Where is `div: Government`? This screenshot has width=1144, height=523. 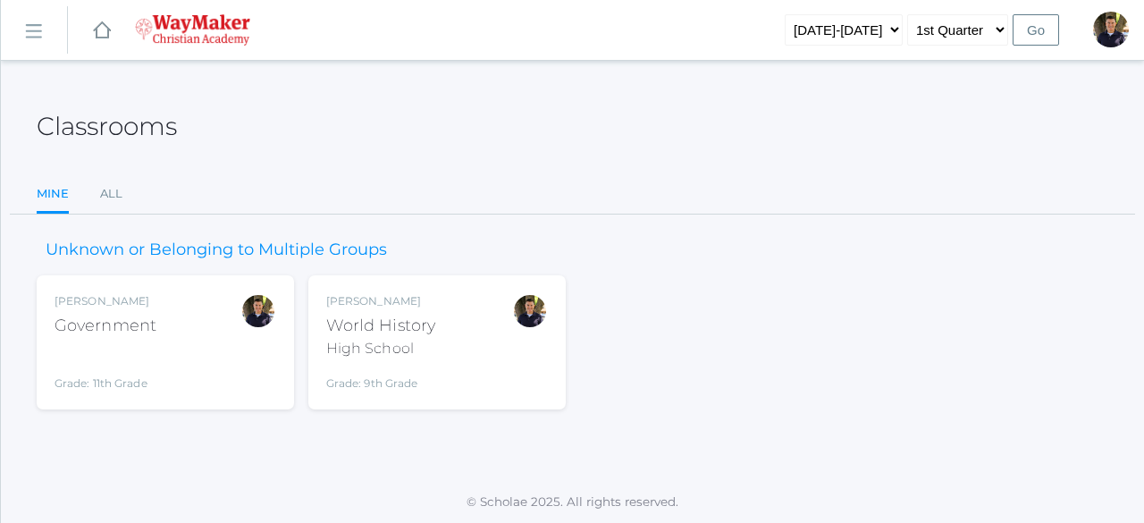
div: Government is located at coordinates (105, 325).